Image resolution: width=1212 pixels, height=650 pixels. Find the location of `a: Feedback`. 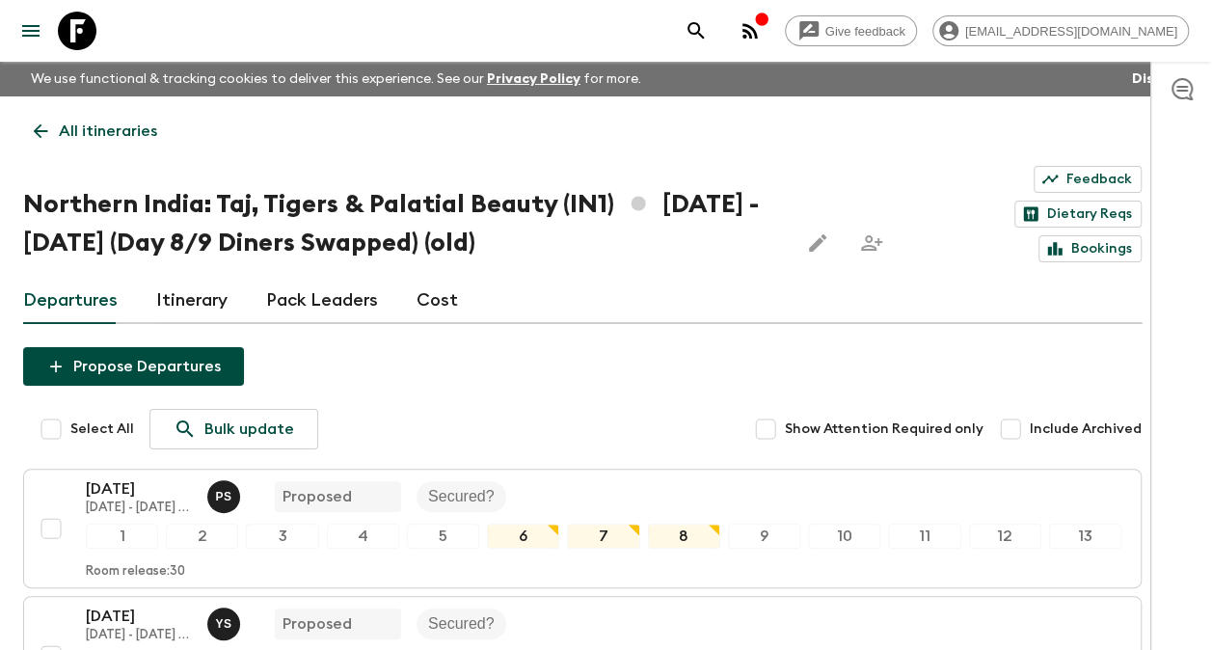

a: Feedback is located at coordinates (1087, 179).